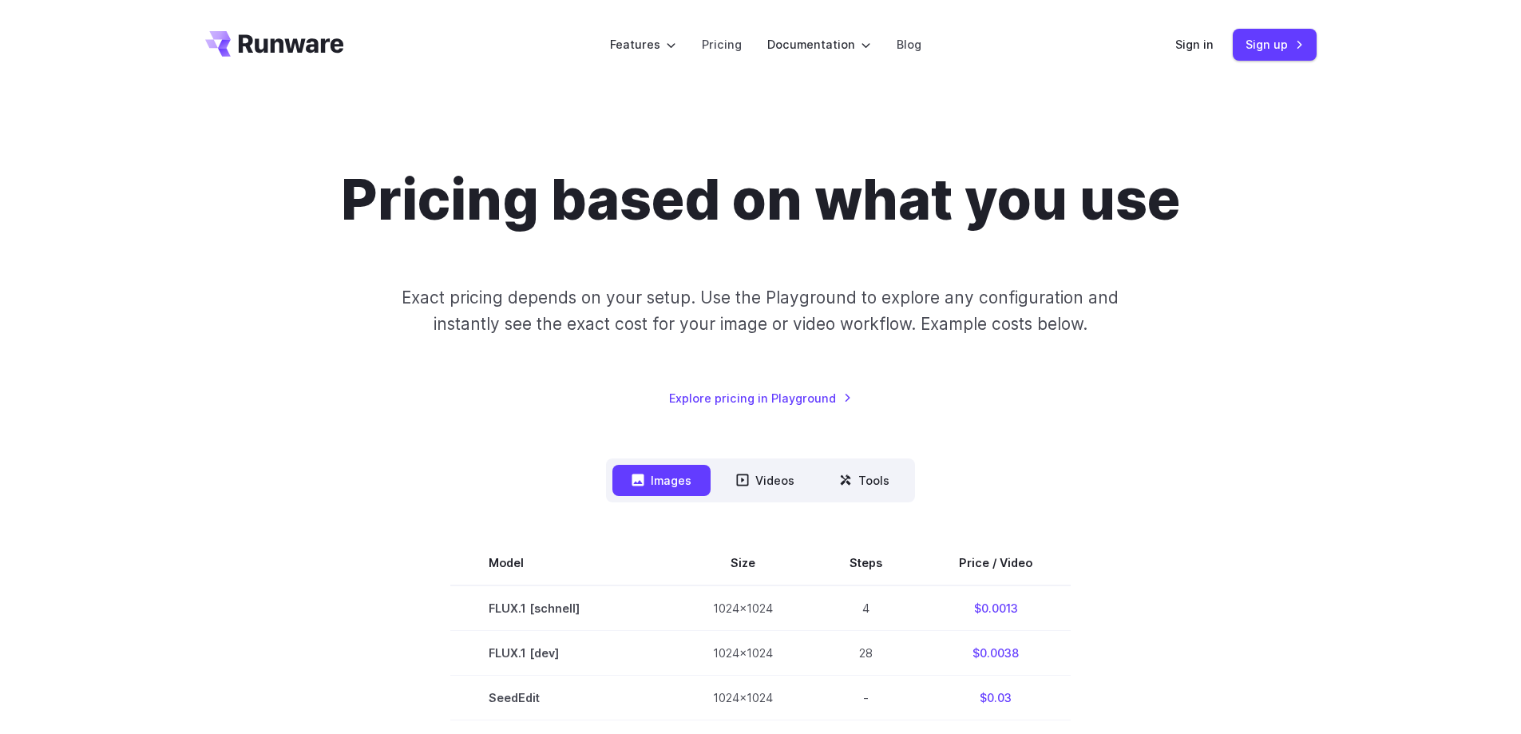 This screenshot has width=1521, height=734. What do you see at coordinates (996, 652) in the screenshot?
I see `td: $0.0038` at bounding box center [996, 652].